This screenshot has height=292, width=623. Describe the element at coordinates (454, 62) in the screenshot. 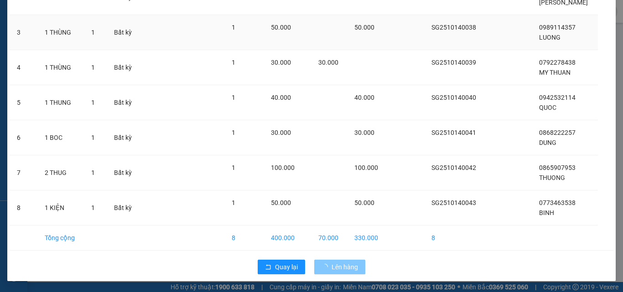

I see `span: SG2510140039` at that location.